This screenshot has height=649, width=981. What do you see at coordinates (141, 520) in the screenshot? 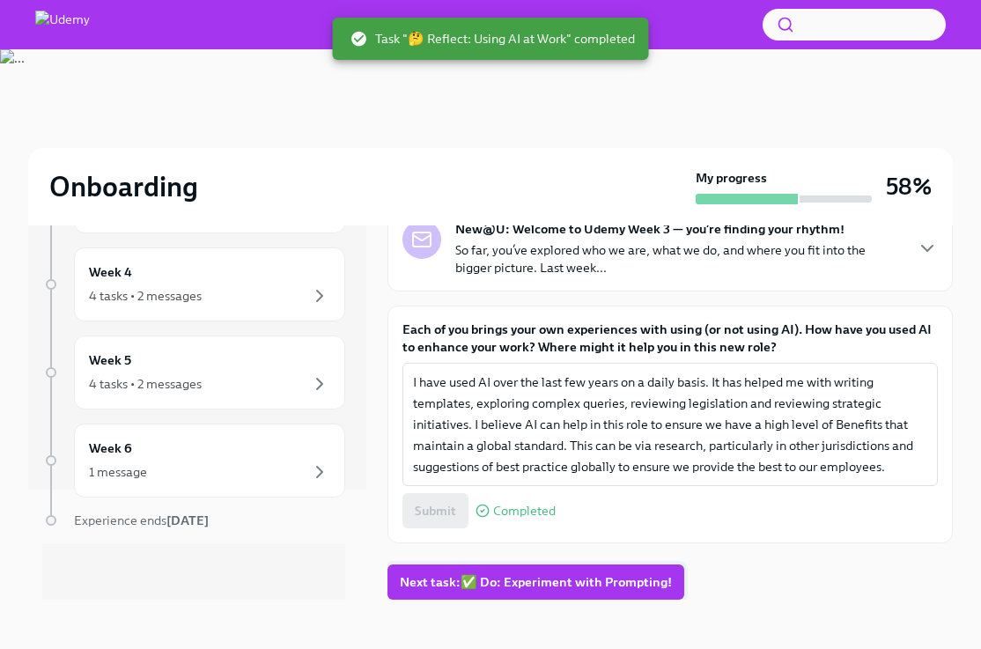
I see `span: Experience ends` at bounding box center [141, 520].